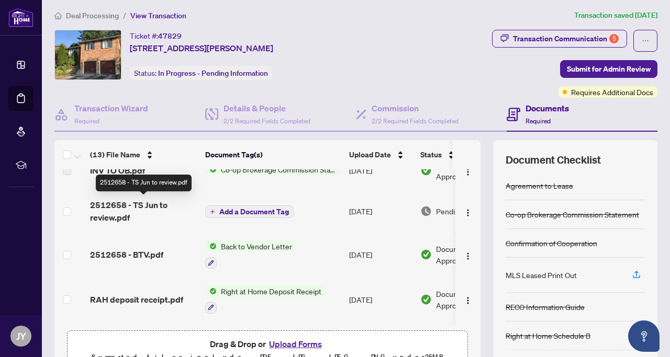  I want to click on div: Transaction Communication, so click(566, 39).